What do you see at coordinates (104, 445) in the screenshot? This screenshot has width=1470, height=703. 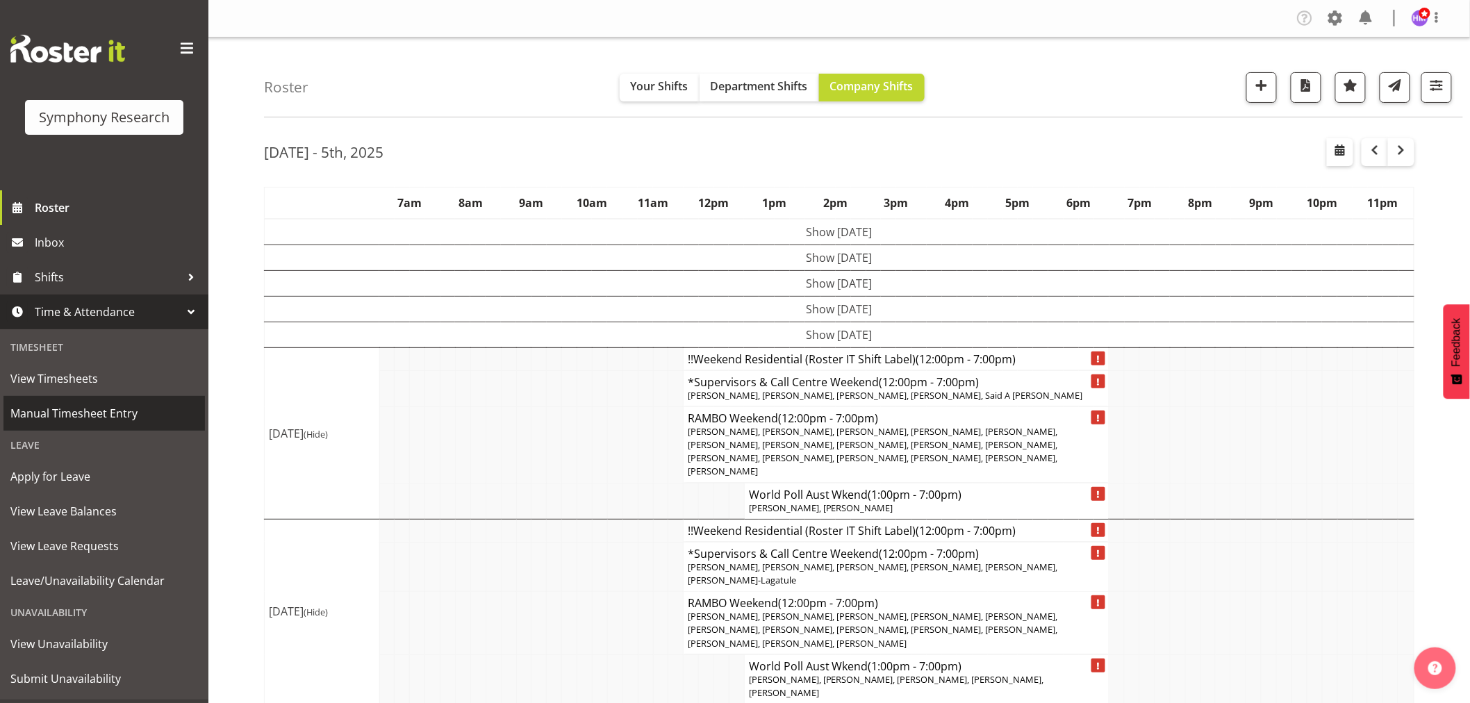 I see `div: Leave` at bounding box center [104, 445].